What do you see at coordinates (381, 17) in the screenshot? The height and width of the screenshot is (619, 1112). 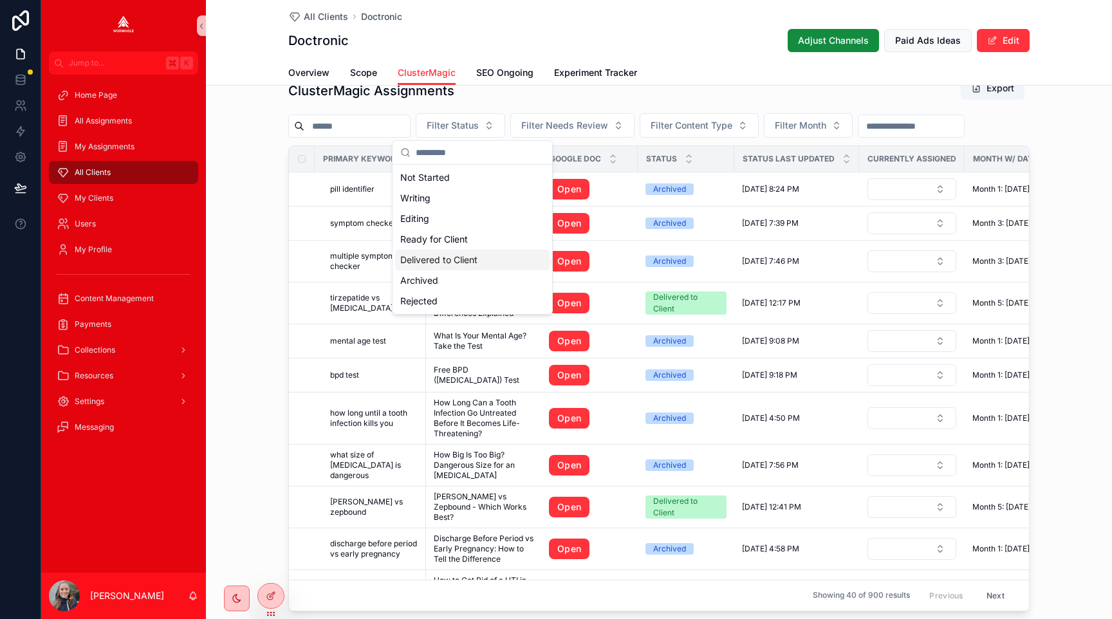 I see `a: Doctronic` at bounding box center [381, 17].